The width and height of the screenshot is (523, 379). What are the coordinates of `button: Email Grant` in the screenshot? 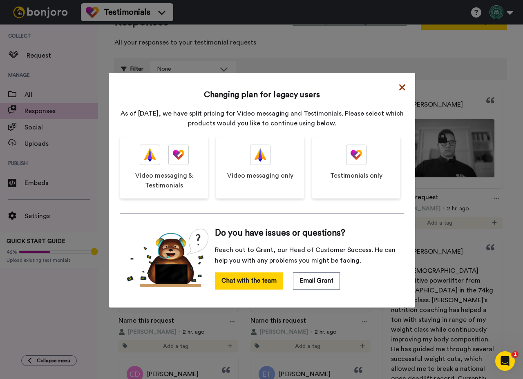 It's located at (316, 281).